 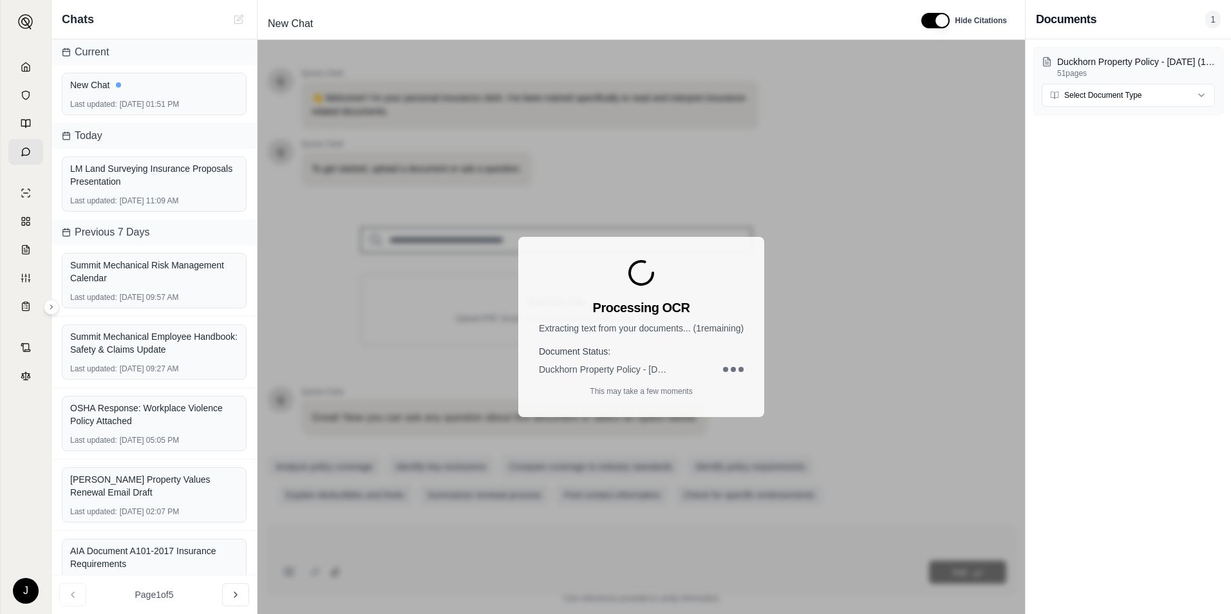 What do you see at coordinates (290, 24) in the screenshot?
I see `span: New Chat` at bounding box center [290, 24].